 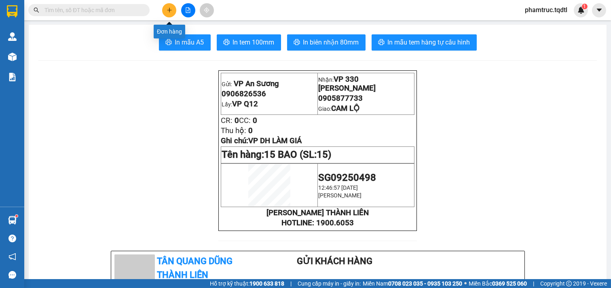 I want to click on span: Miền Bắc, so click(x=498, y=284).